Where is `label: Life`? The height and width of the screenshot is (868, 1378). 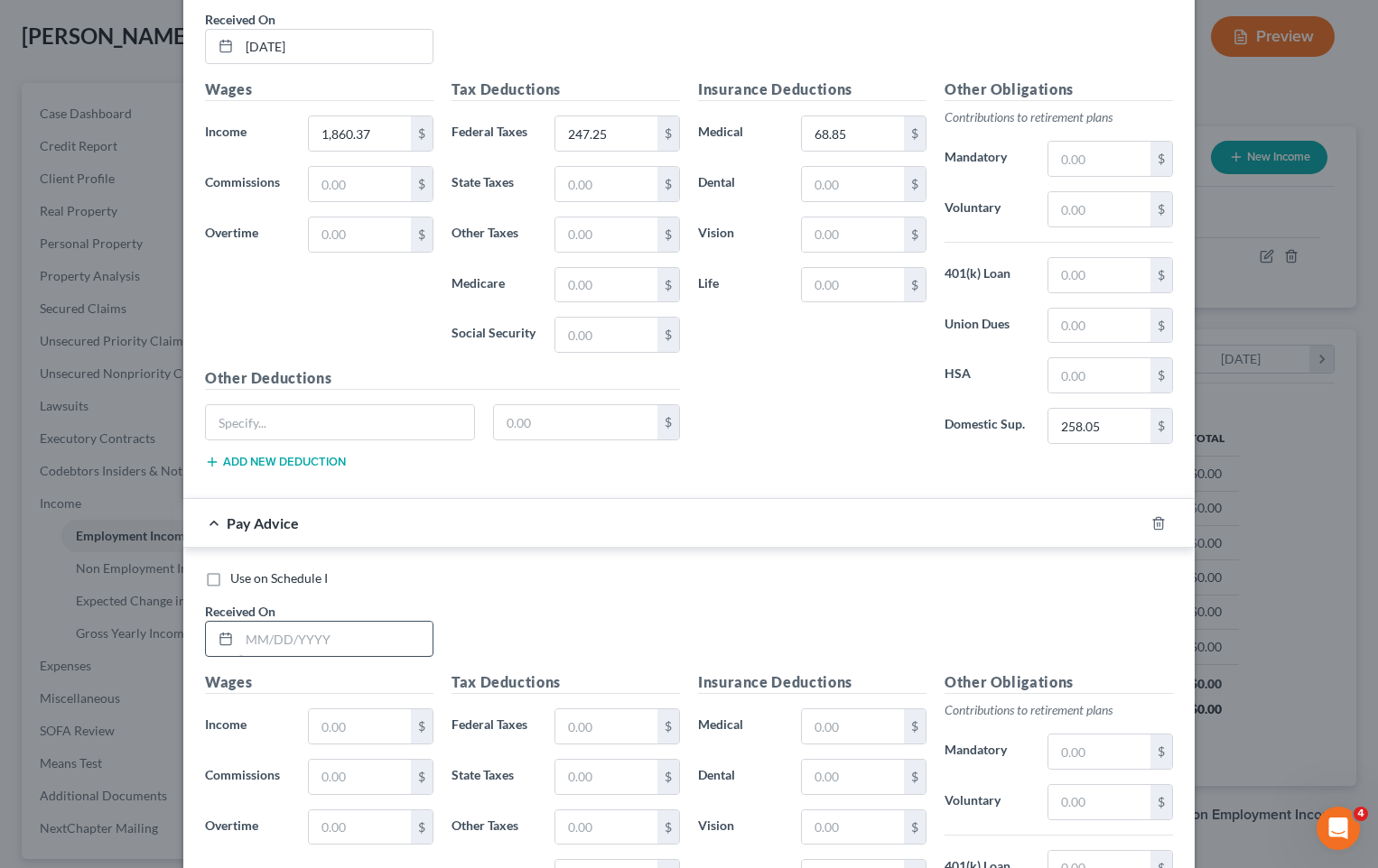 label: Life is located at coordinates (740, 285).